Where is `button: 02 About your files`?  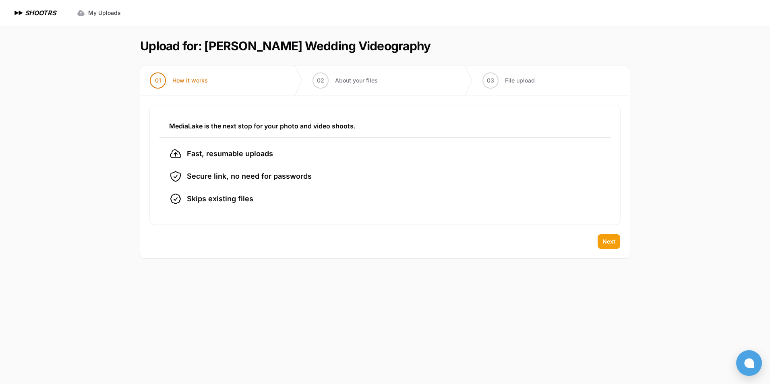
button: 02 About your files is located at coordinates (345, 81).